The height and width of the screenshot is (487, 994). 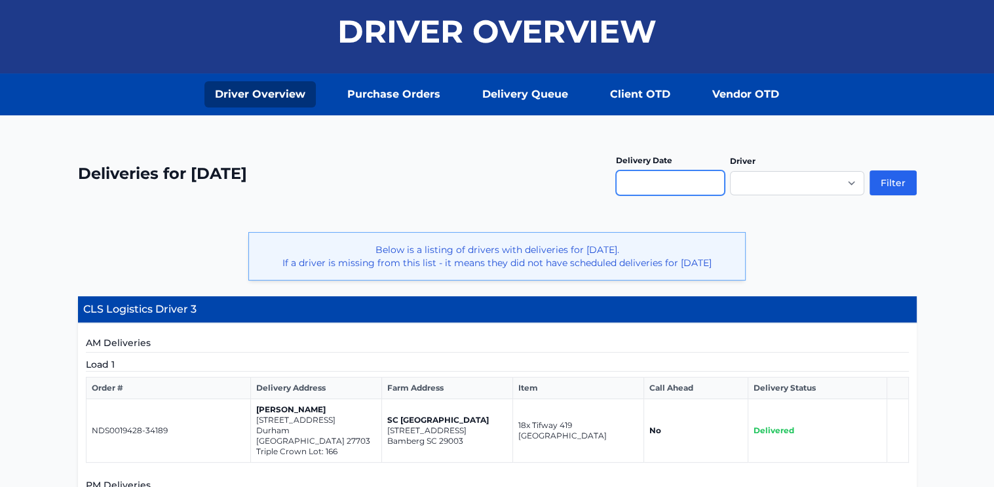 I want to click on th: Call Ahead, so click(x=696, y=388).